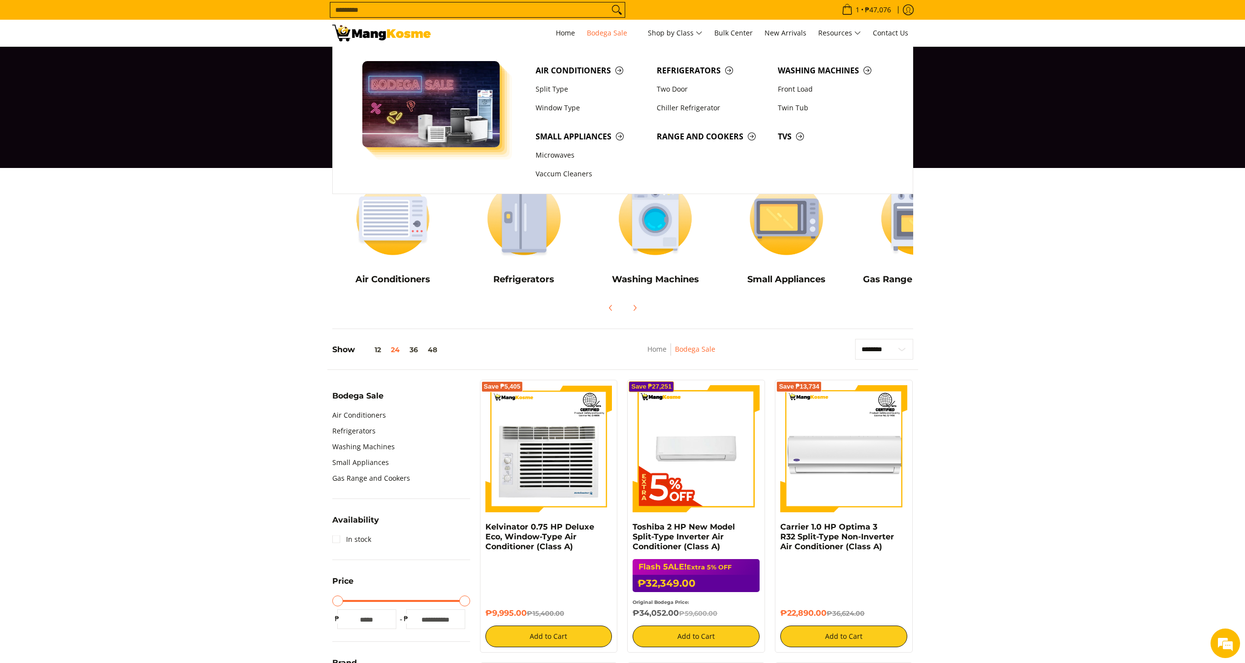 This screenshot has height=663, width=1245. What do you see at coordinates (524, 279) in the screenshot?
I see `h5: Refrigerators` at bounding box center [524, 279].